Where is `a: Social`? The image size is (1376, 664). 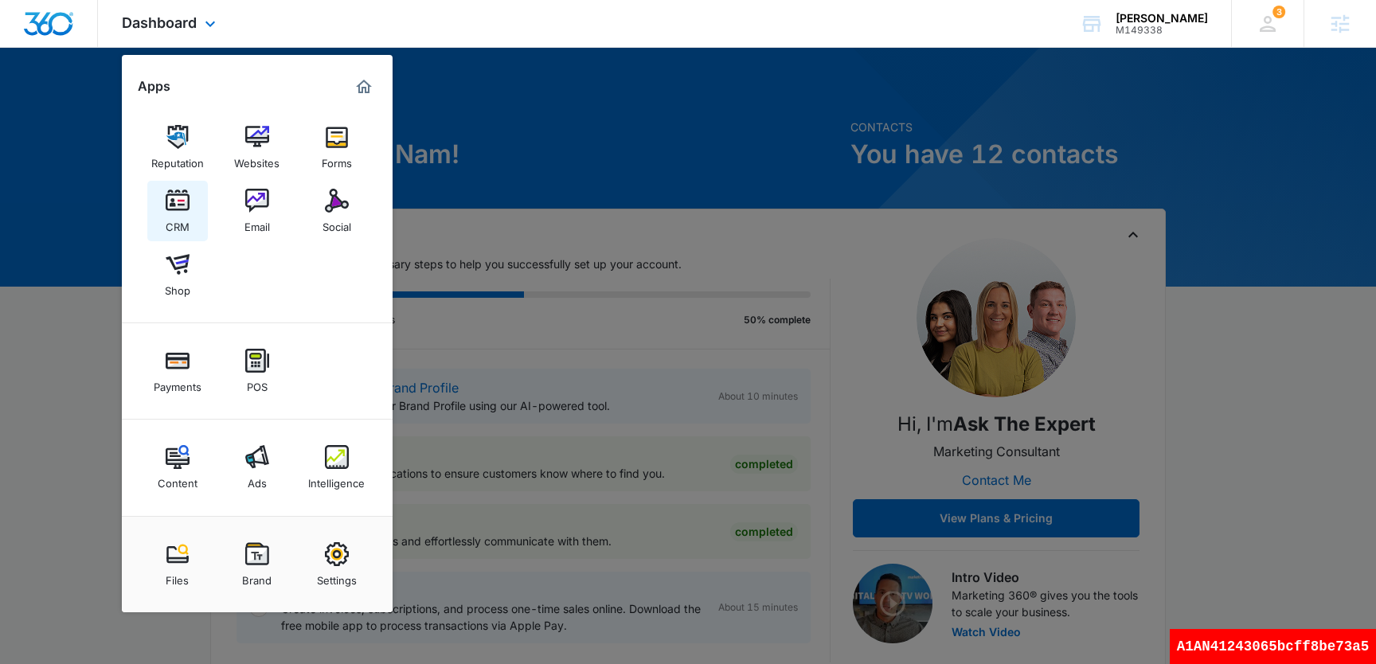 a: Social is located at coordinates (337, 211).